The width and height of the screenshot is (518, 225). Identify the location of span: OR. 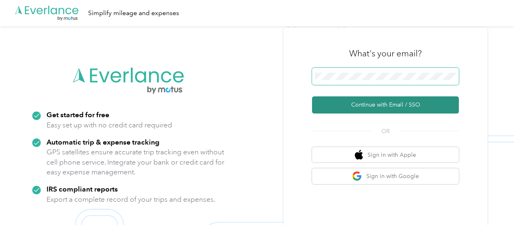
(386, 131).